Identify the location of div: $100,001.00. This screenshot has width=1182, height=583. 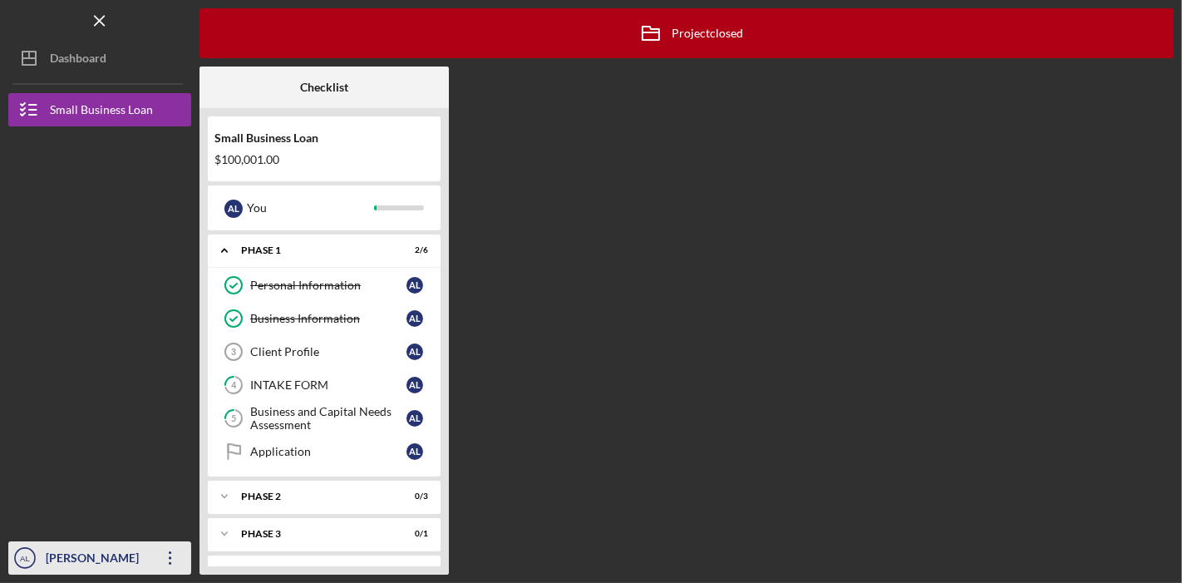
(324, 160).